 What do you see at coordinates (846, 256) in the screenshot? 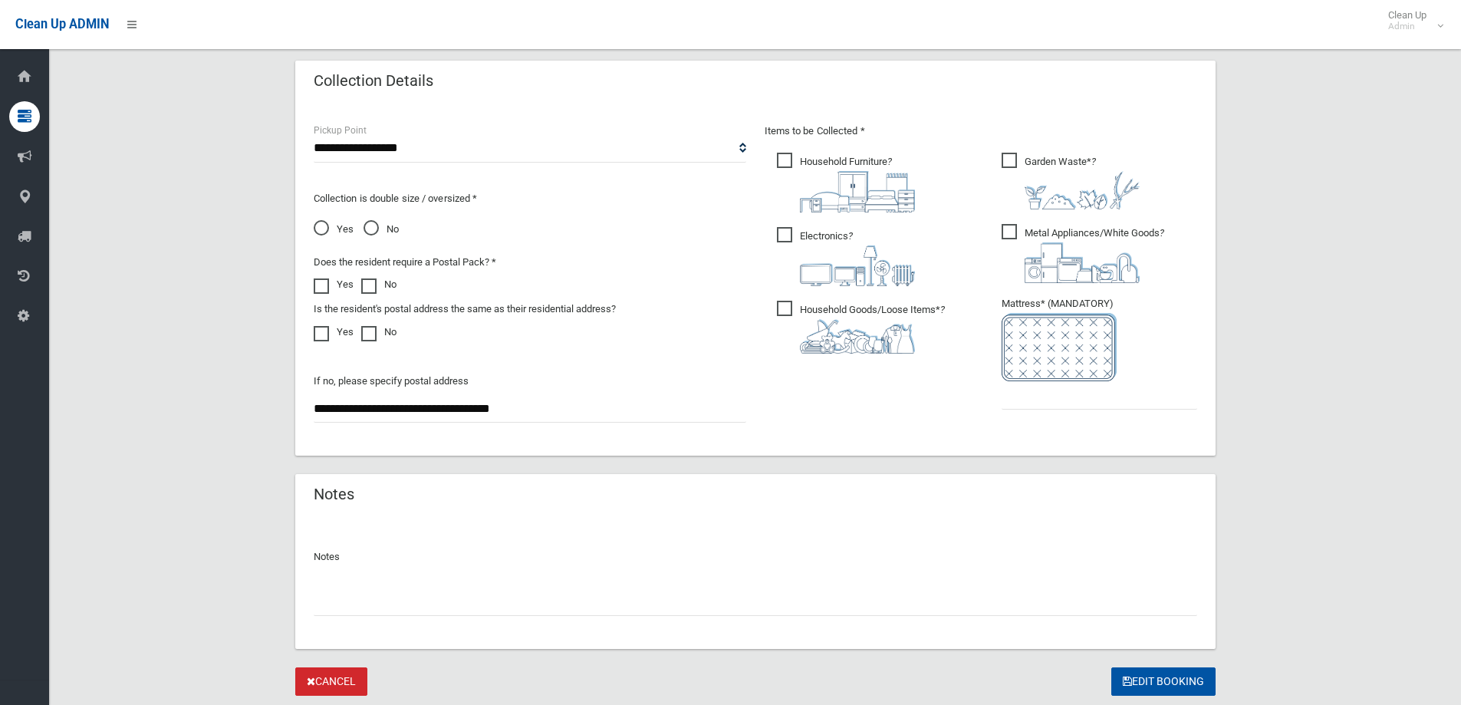
I see `span: Electronics` at bounding box center [846, 256].